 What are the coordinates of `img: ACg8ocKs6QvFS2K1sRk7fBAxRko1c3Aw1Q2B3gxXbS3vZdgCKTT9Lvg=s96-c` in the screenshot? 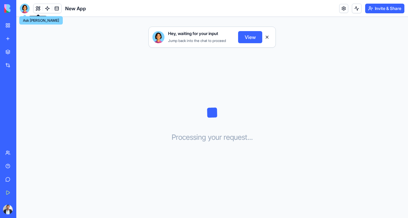 It's located at (8, 209).